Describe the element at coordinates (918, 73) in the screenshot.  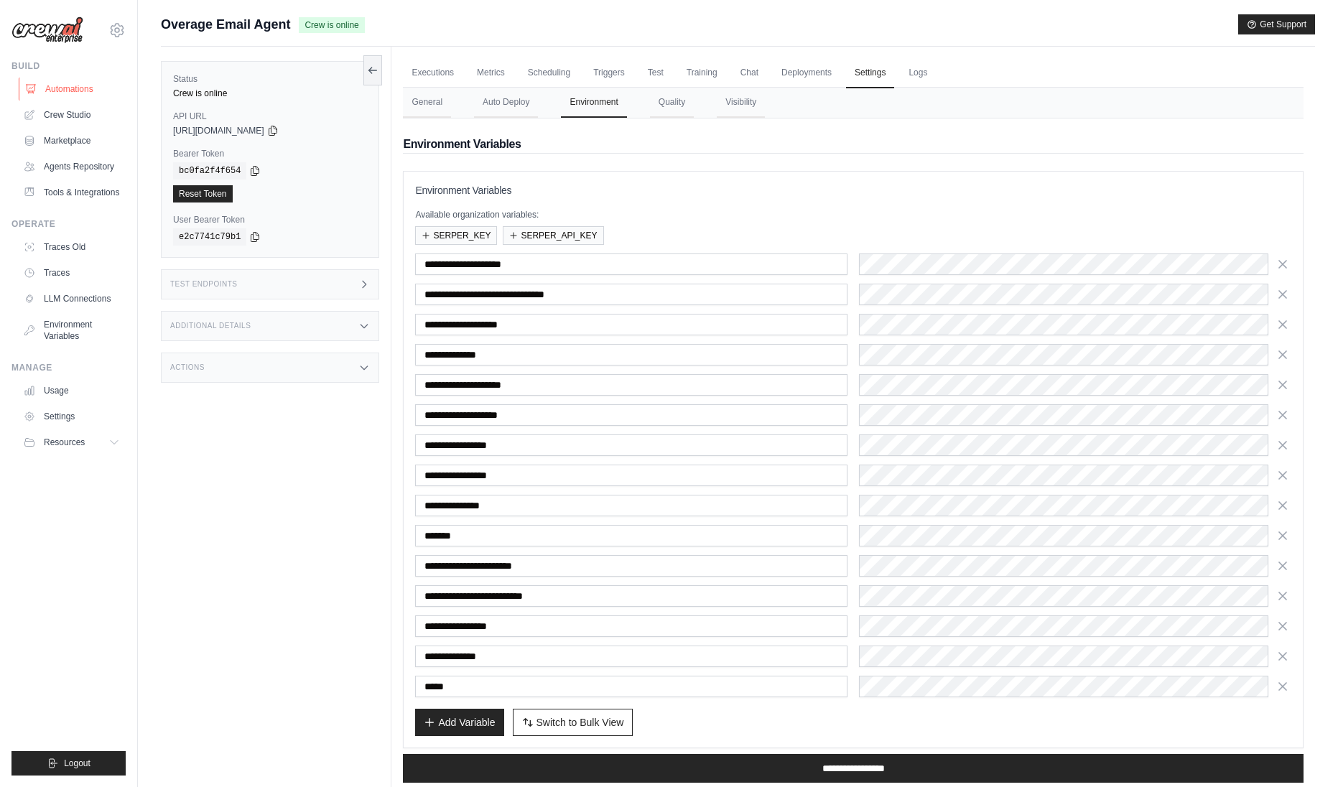
I see `a: Logs` at that location.